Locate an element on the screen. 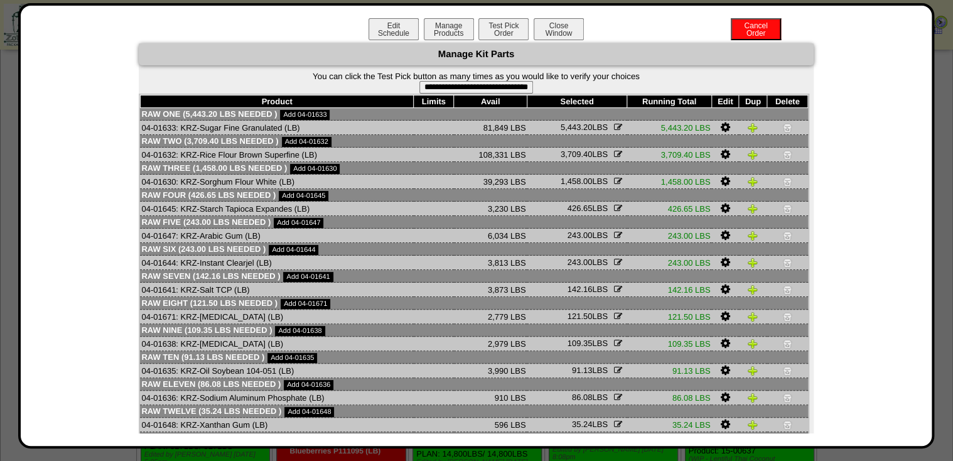 The image size is (953, 461). span: 109.35 is located at coordinates (580, 343).